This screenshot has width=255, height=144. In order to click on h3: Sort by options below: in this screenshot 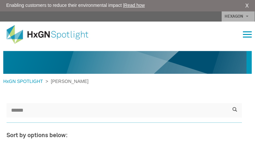, I will do `click(124, 136)`.